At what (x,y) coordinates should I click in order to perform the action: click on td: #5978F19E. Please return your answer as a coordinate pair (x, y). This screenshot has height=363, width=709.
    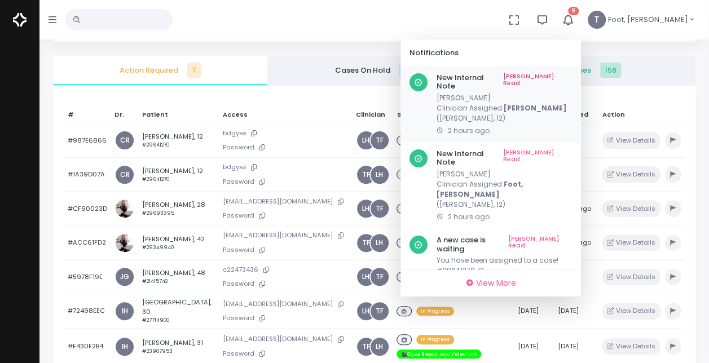
    Looking at the image, I should click on (87, 277).